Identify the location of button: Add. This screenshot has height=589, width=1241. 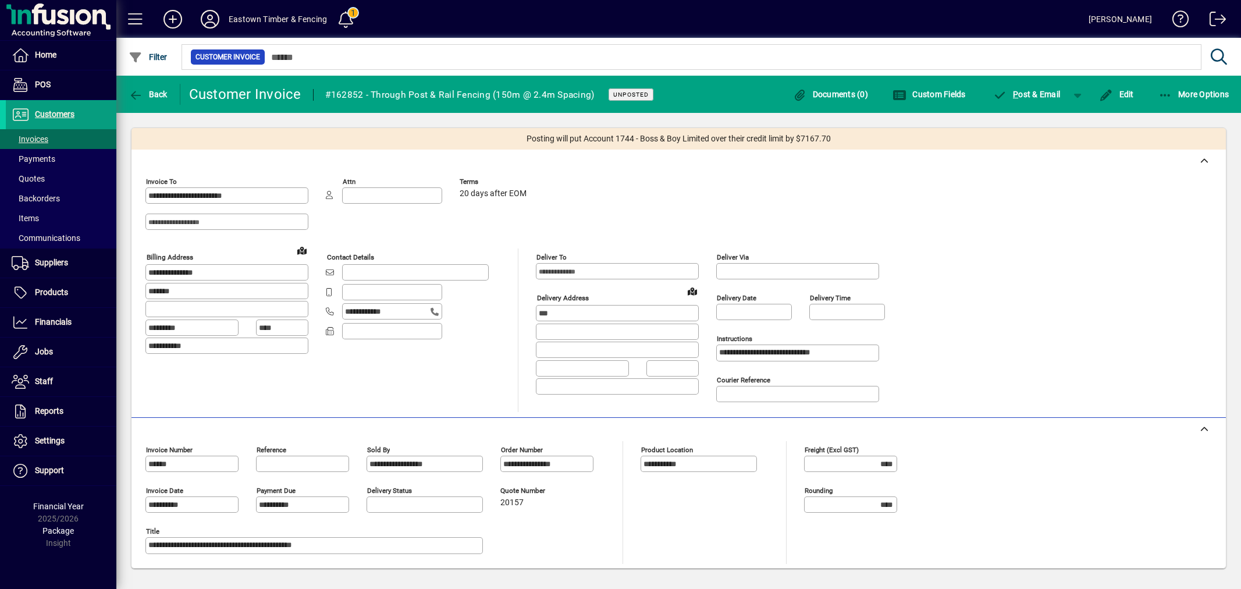
(173, 19).